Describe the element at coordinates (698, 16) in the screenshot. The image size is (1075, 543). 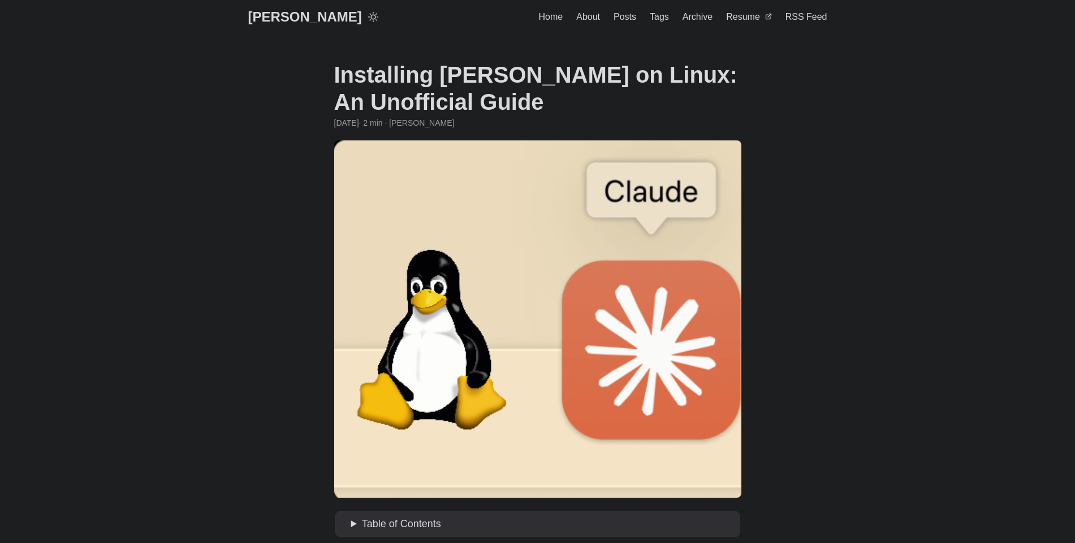
I see `span: Archive` at that location.